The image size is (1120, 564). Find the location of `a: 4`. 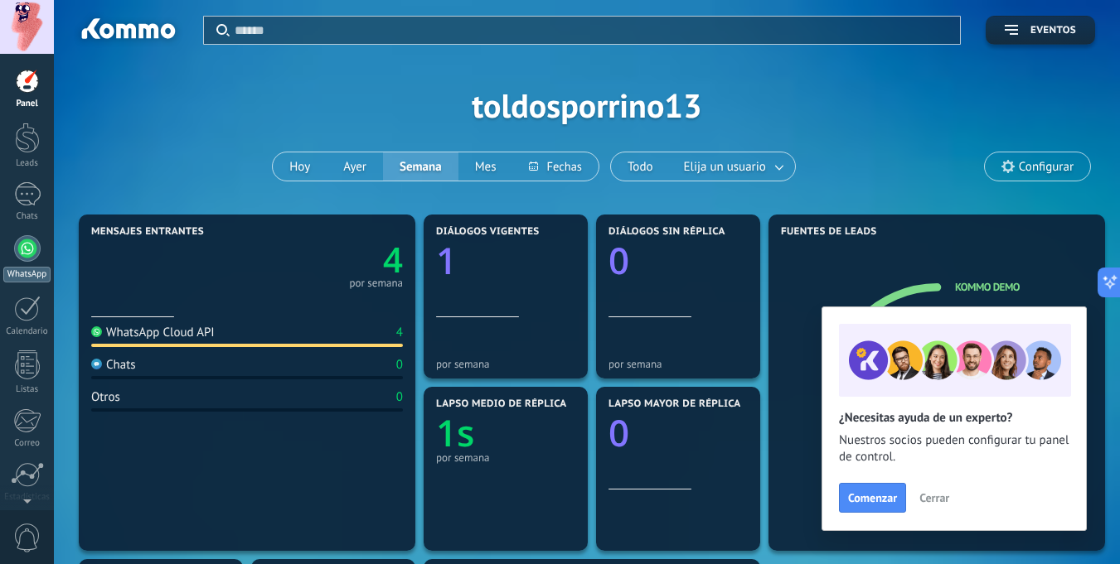

a: 4 is located at coordinates (325, 259).